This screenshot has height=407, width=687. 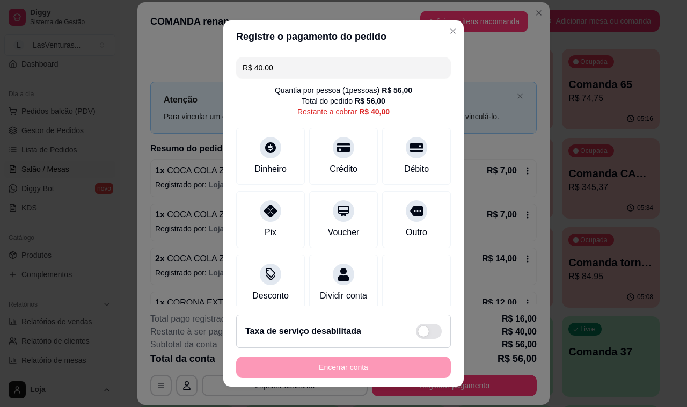 I want to click on header: Registre o pagamento do pedido, so click(x=343, y=36).